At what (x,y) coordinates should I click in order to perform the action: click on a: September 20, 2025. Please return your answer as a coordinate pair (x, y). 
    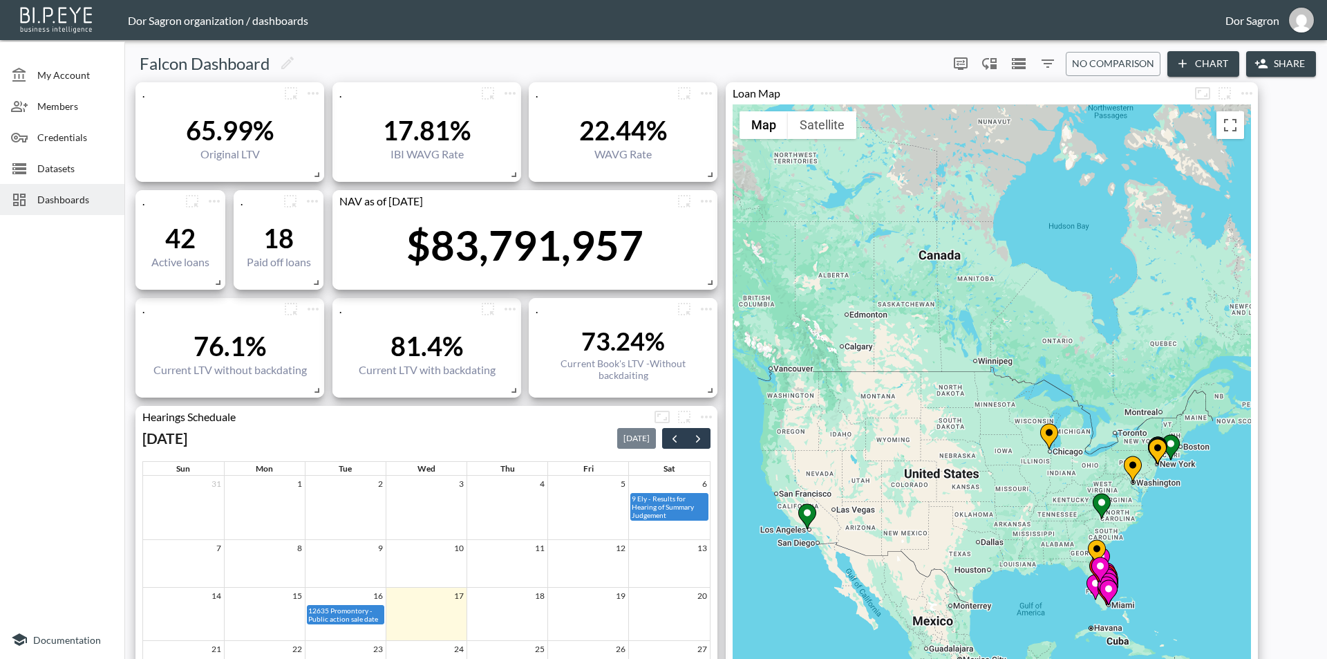
    Looking at the image, I should click on (702, 595).